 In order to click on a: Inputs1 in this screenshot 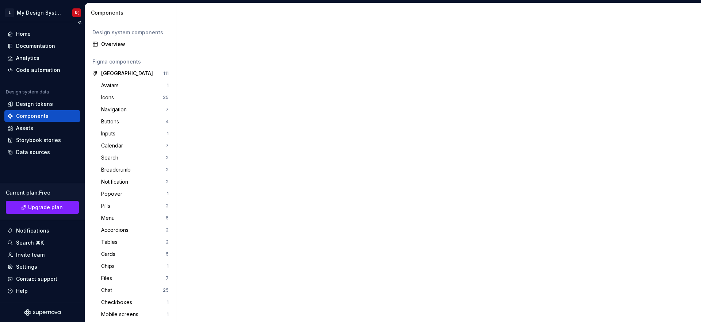, I will do `click(135, 134)`.